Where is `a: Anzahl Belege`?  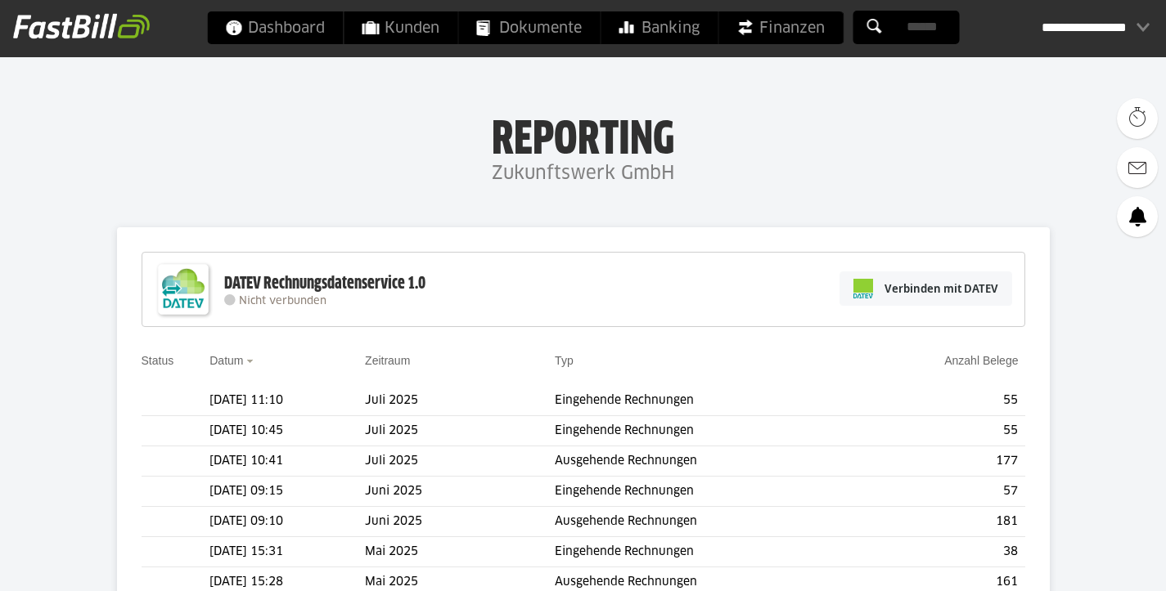 a: Anzahl Belege is located at coordinates (981, 361).